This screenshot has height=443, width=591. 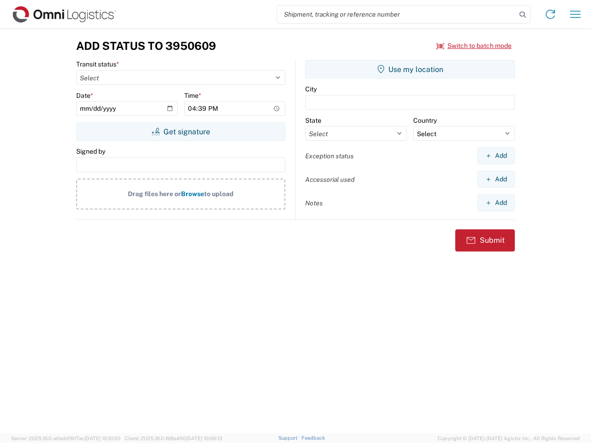 I want to click on a: Feedback, so click(x=313, y=438).